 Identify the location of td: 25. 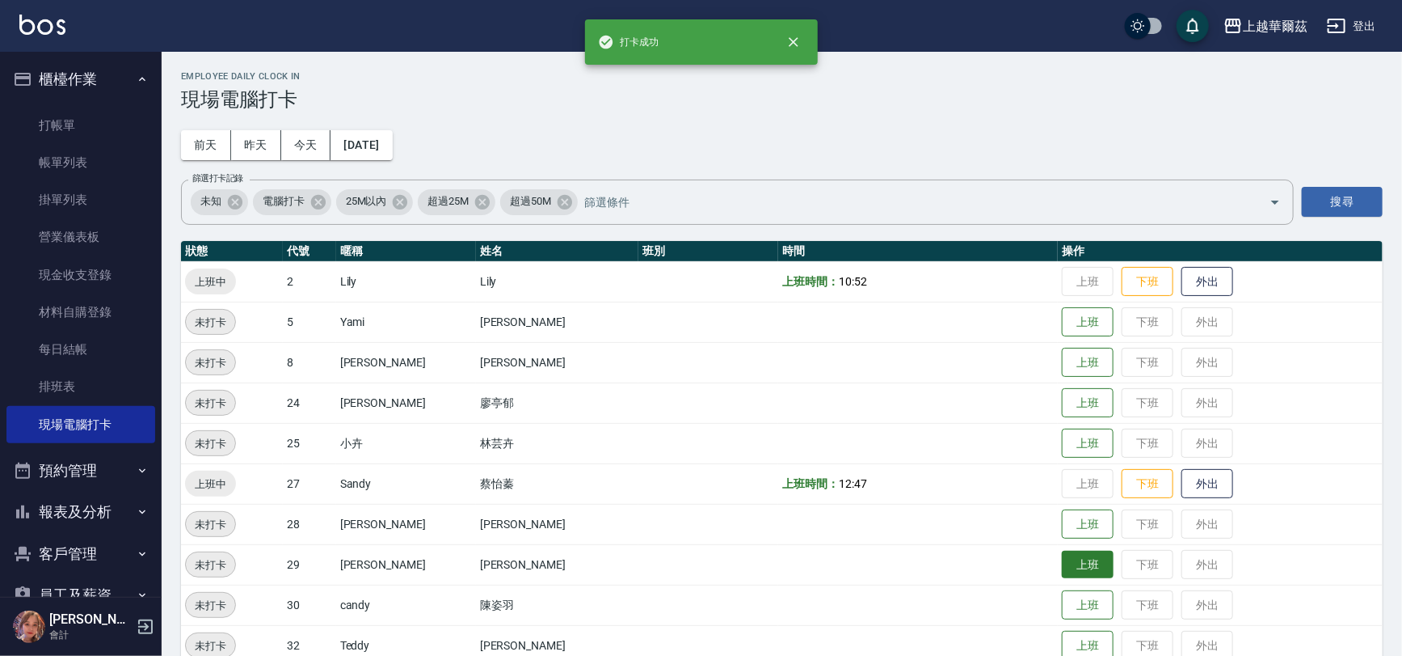
(310, 443).